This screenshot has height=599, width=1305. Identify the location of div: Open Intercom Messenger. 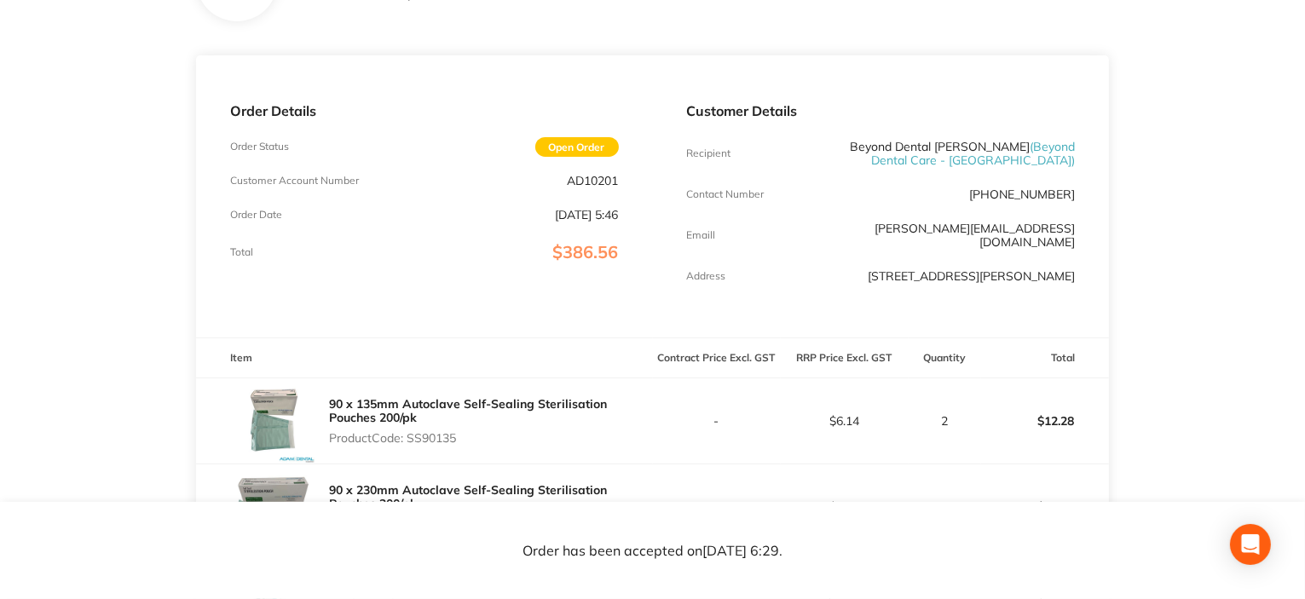
(1250, 545).